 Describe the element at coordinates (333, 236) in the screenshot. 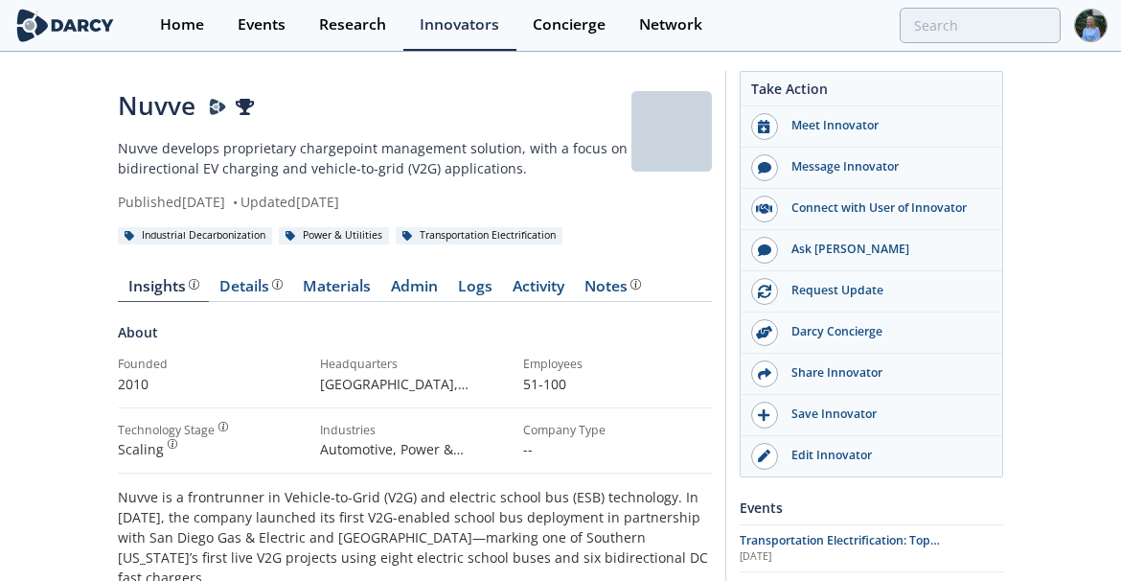

I see `div: Power & Utilities` at that location.